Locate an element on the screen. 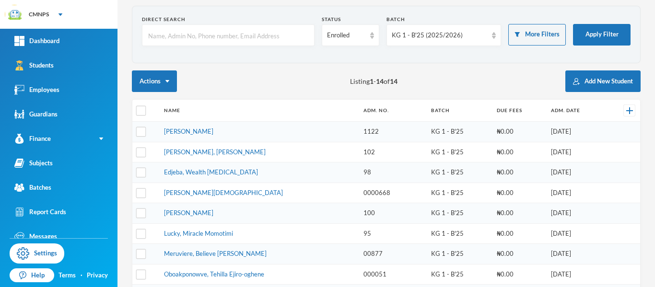 The image size is (655, 287). td: 102 is located at coordinates (392, 152).